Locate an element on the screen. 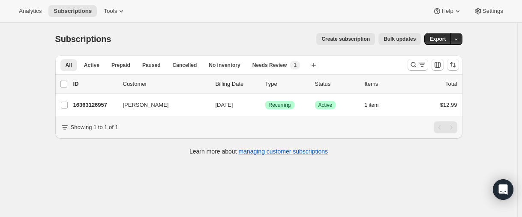 The width and height of the screenshot is (522, 217). span: Export is located at coordinates (438, 39).